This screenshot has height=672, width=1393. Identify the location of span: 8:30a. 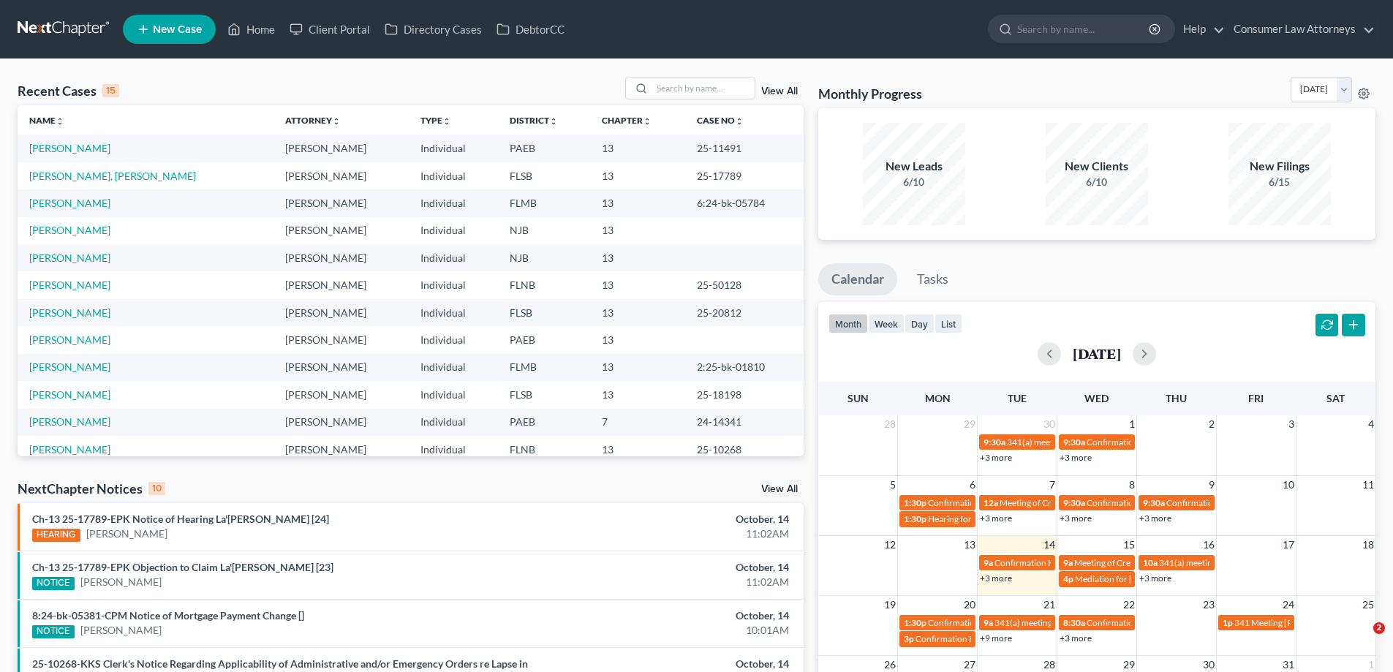
(1075, 623).